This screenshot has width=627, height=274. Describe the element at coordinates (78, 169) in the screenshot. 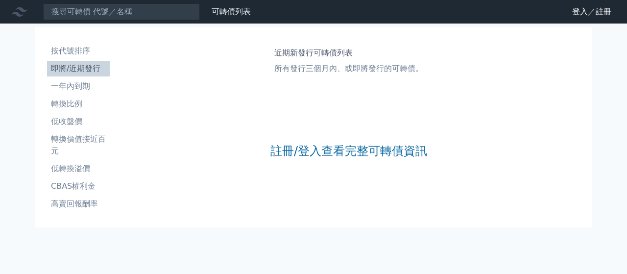

I see `li: 低轉換溢價` at that location.